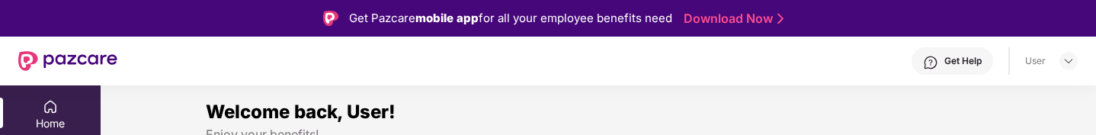 The image size is (1096, 135). I want to click on a: Download Now, so click(731, 18).